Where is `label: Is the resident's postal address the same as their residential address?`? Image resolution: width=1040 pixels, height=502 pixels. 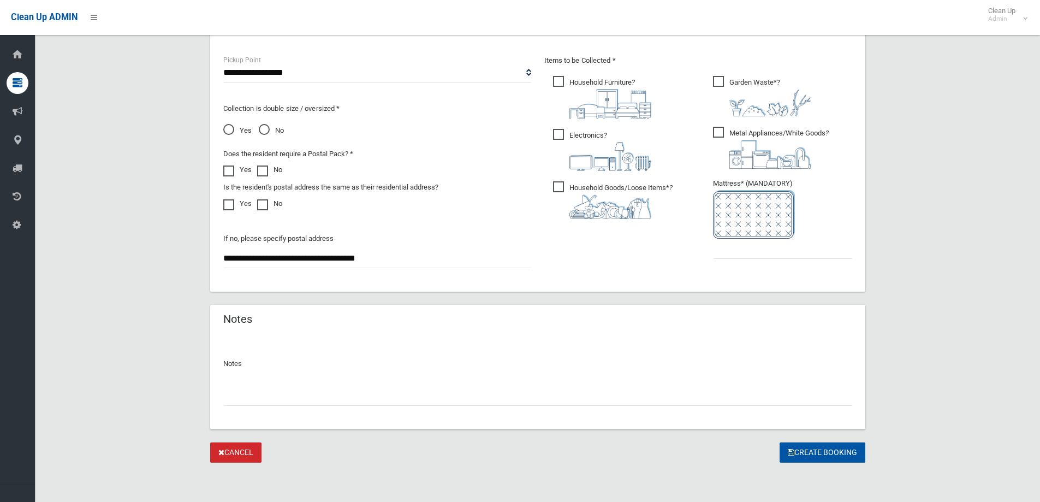 label: Is the resident's postal address the same as their residential address? is located at coordinates (331, 187).